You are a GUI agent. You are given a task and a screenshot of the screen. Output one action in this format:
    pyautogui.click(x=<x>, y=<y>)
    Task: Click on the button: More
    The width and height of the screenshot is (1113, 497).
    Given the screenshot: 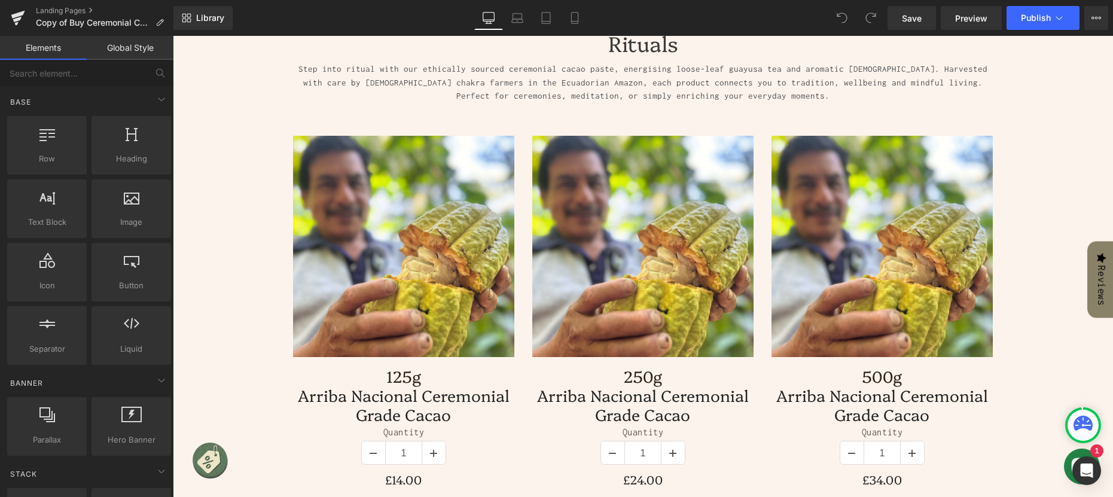 What is the action you would take?
    pyautogui.click(x=1096, y=18)
    